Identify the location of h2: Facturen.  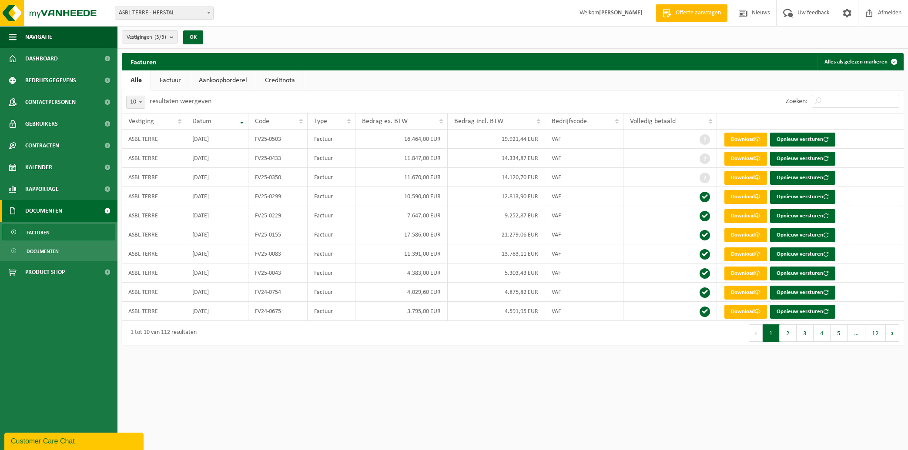
(144, 61).